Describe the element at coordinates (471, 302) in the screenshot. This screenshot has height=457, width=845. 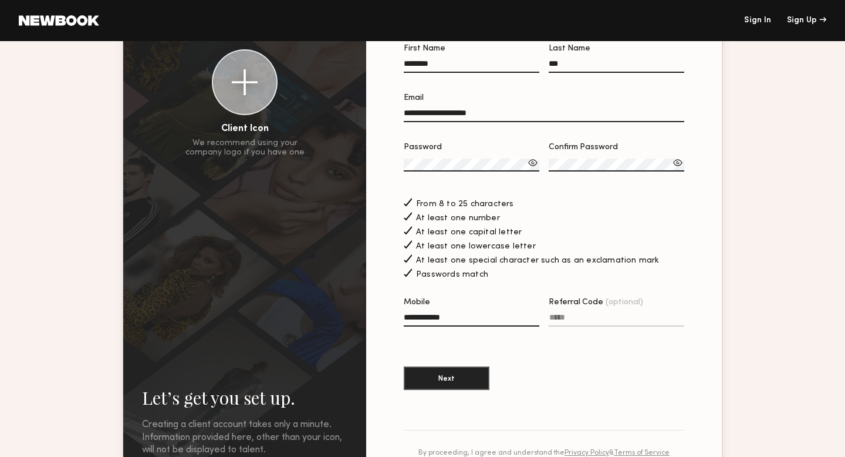
I see `div: Mobile` at that location.